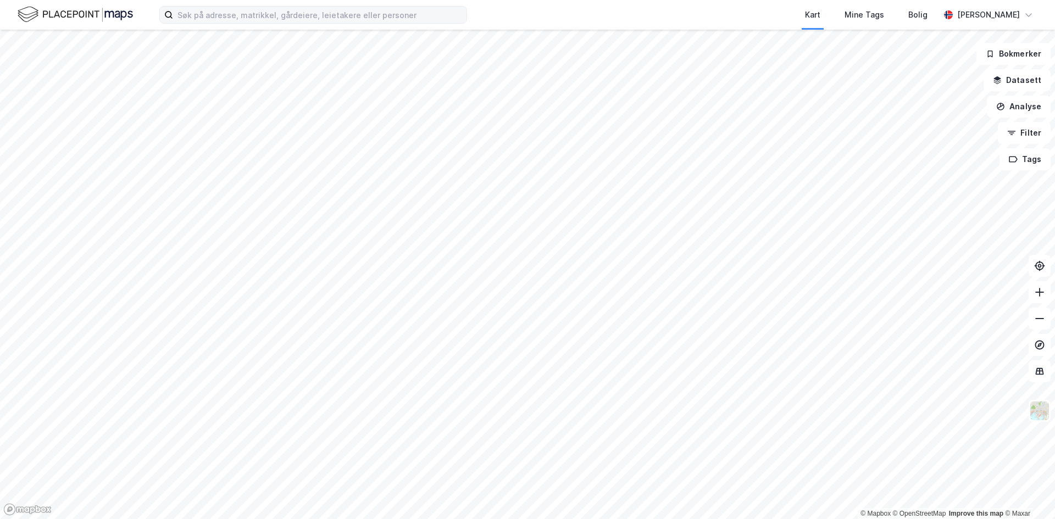 The width and height of the screenshot is (1055, 519). What do you see at coordinates (864, 15) in the screenshot?
I see `div: Mine Tags` at bounding box center [864, 15].